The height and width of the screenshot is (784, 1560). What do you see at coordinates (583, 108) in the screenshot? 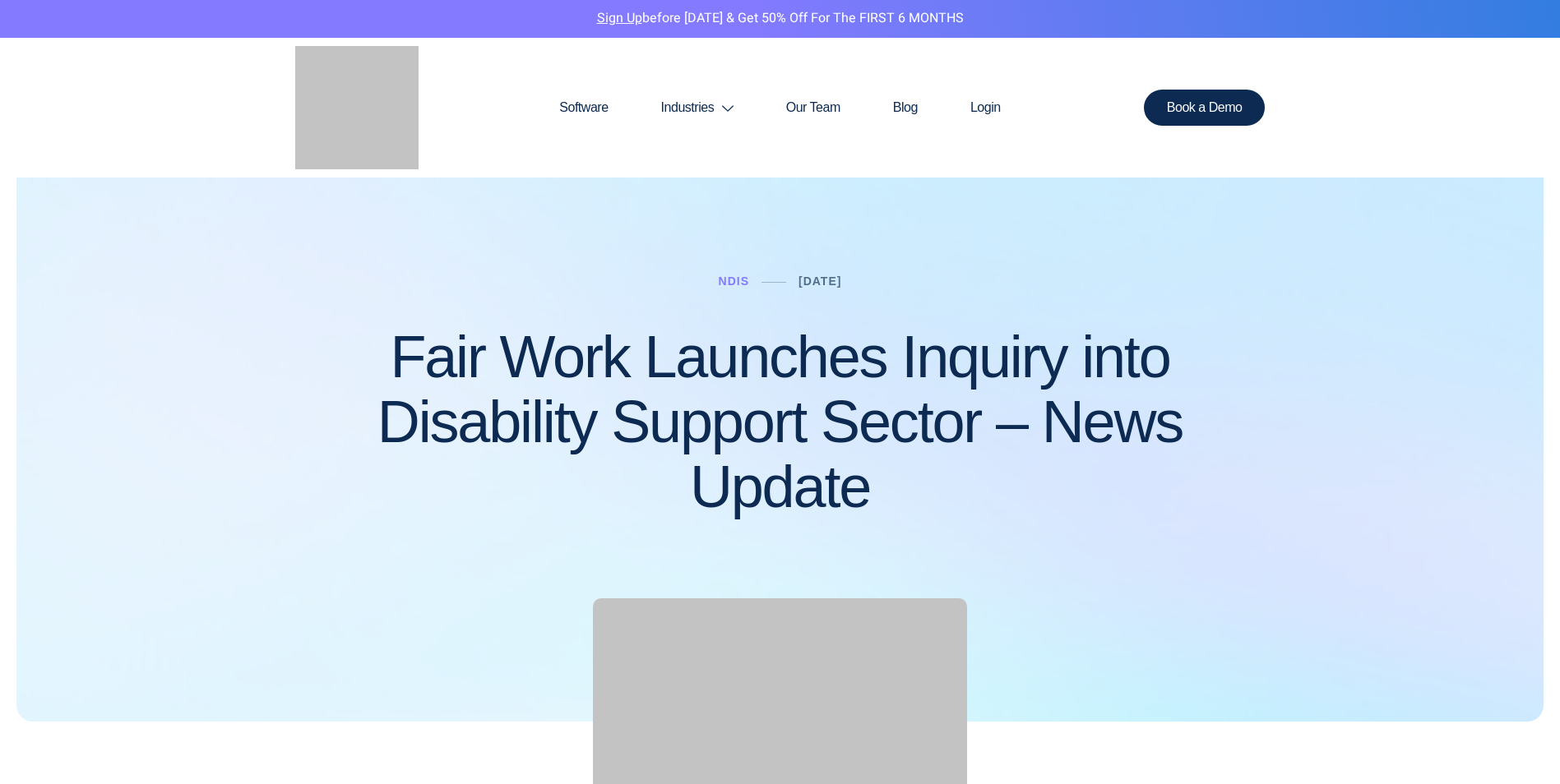
I see `a: Software` at bounding box center [583, 108].